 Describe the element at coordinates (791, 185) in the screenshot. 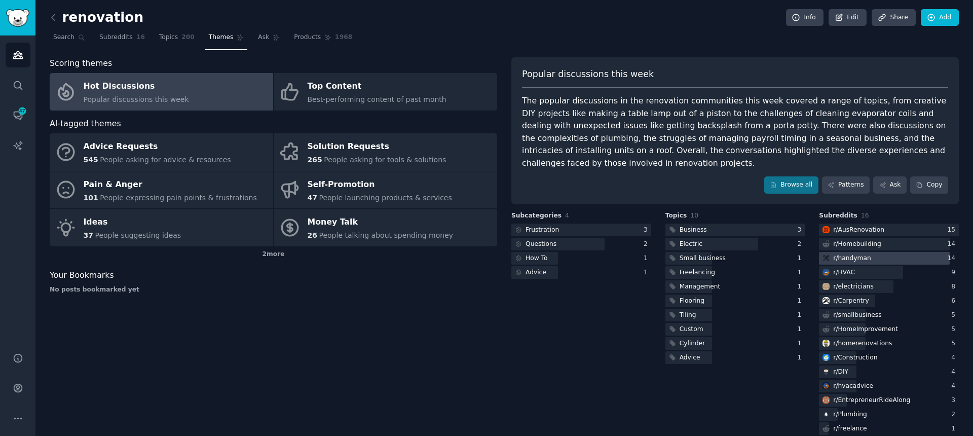

I see `a: Browse all` at that location.